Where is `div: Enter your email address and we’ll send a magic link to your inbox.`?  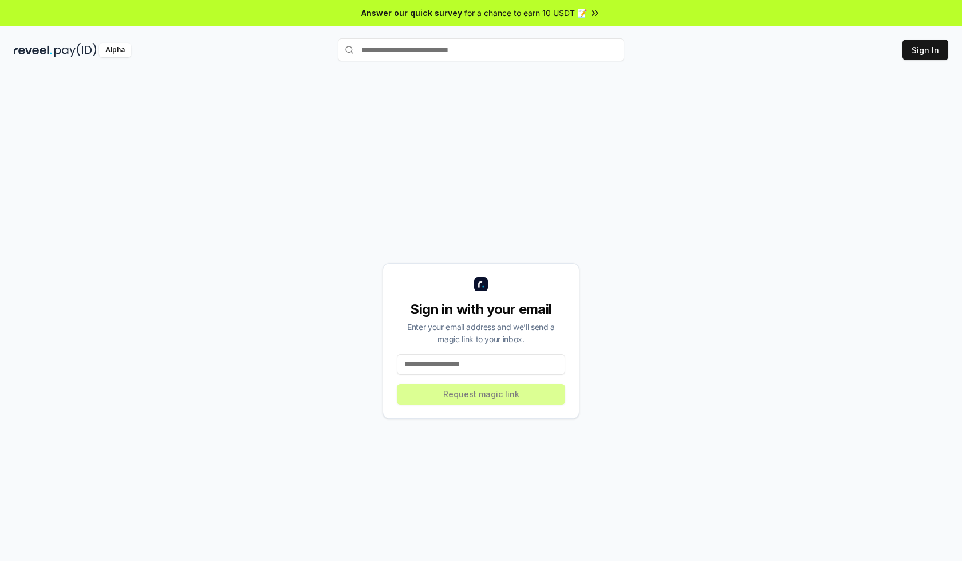 div: Enter your email address and we’ll send a magic link to your inbox. is located at coordinates (481, 333).